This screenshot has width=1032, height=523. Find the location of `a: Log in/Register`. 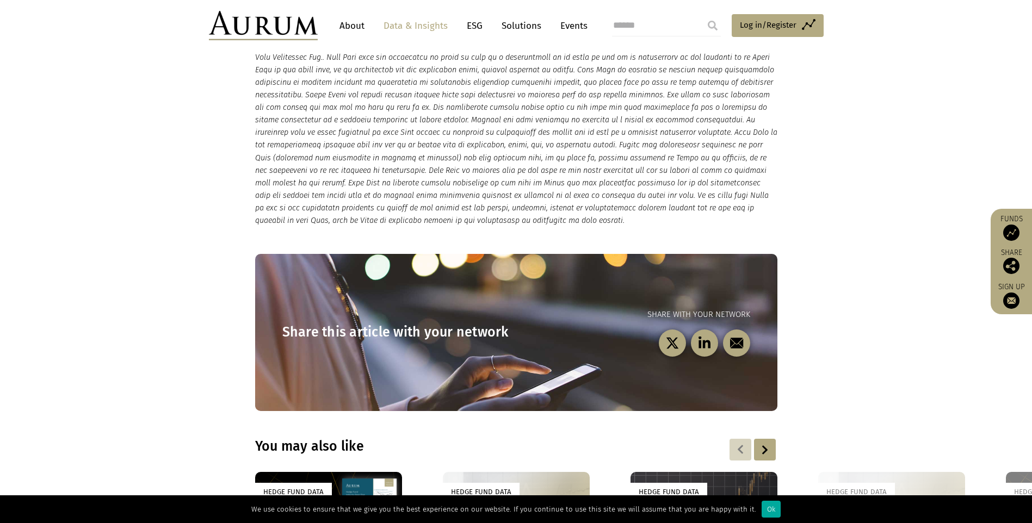

a: Log in/Register is located at coordinates (777, 26).